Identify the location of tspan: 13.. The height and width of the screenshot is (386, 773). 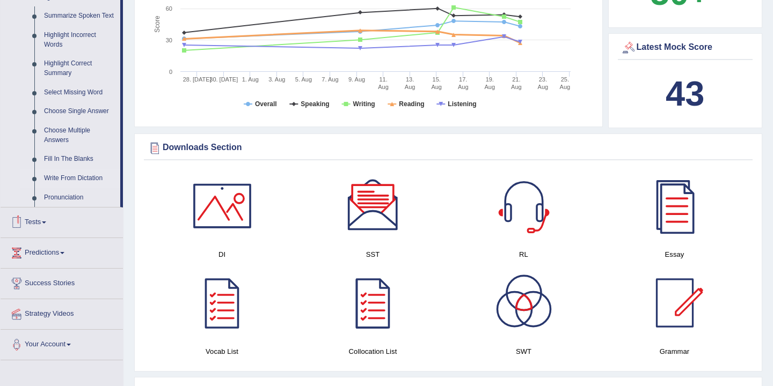
(409, 79).